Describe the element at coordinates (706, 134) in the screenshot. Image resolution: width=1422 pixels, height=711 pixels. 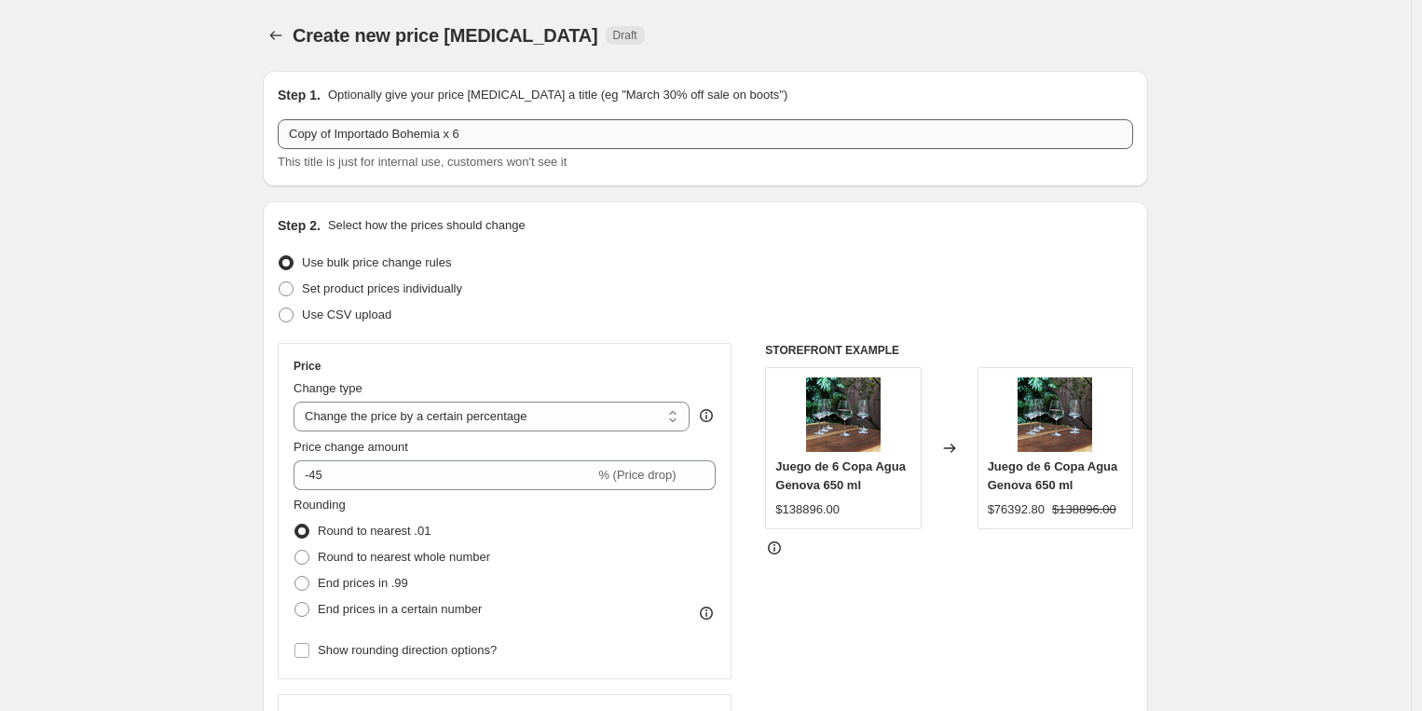
I see `input: 30% off holiday sale` at that location.